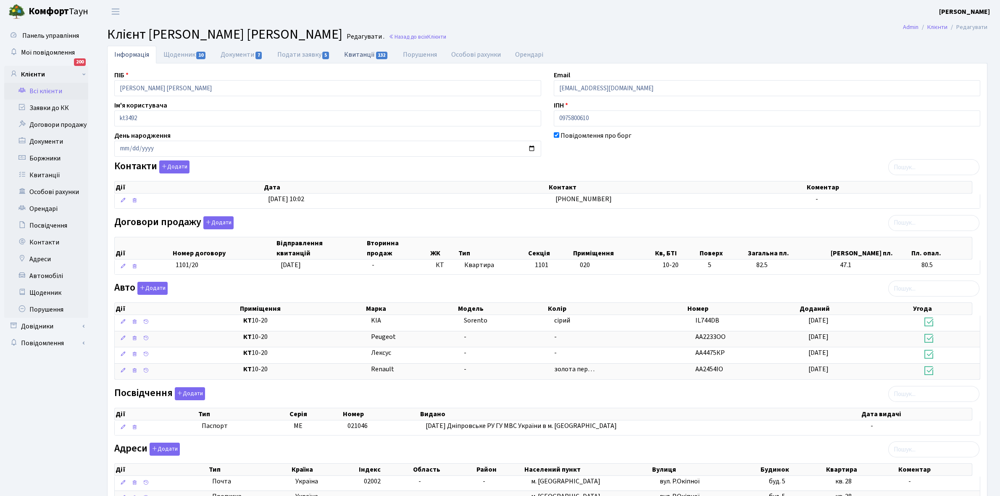  Describe the element at coordinates (397, 248) in the screenshot. I see `th: Вторинна продаж` at that location.